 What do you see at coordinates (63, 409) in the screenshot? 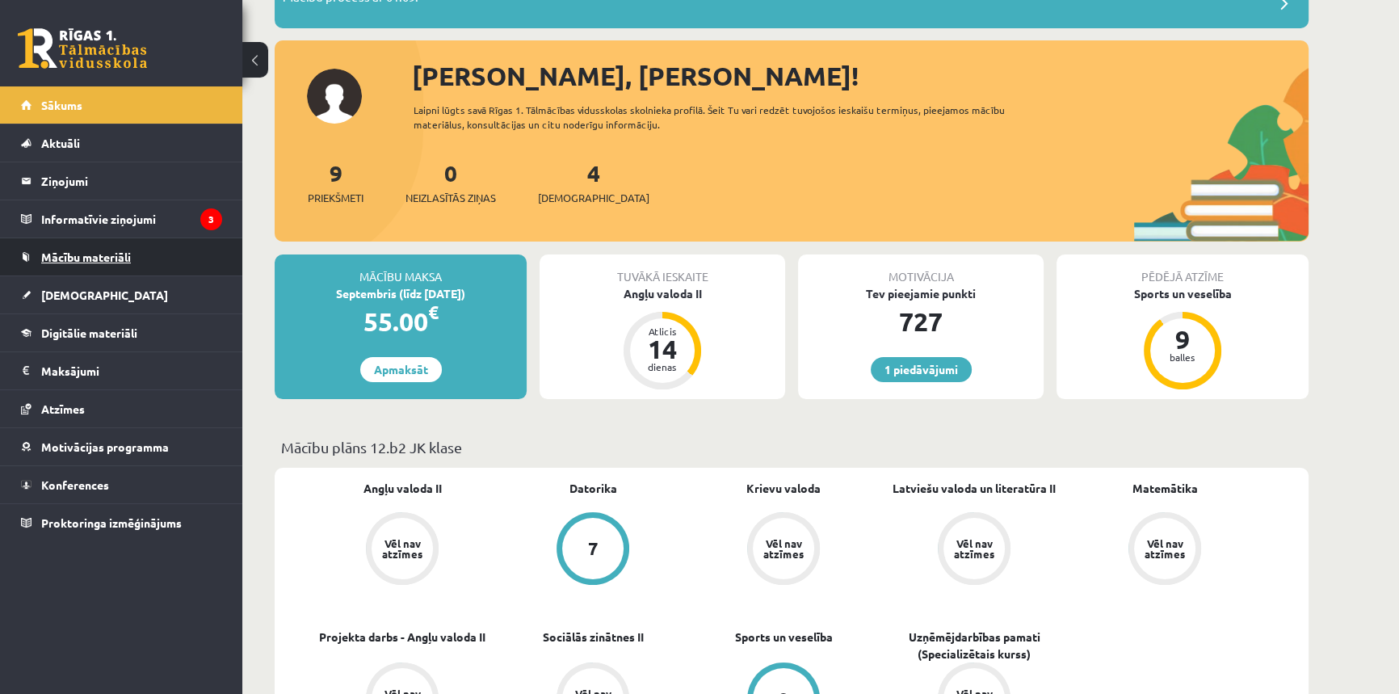
I see `span: Atzīmes` at bounding box center [63, 409].